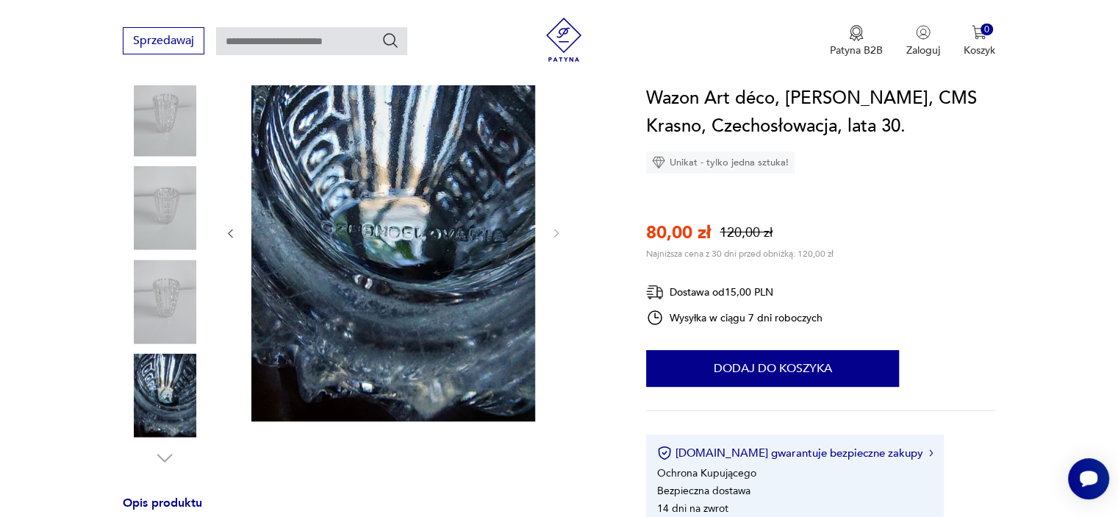 This screenshot has width=1118, height=517. I want to click on button: Dodaj do koszyka, so click(773, 368).